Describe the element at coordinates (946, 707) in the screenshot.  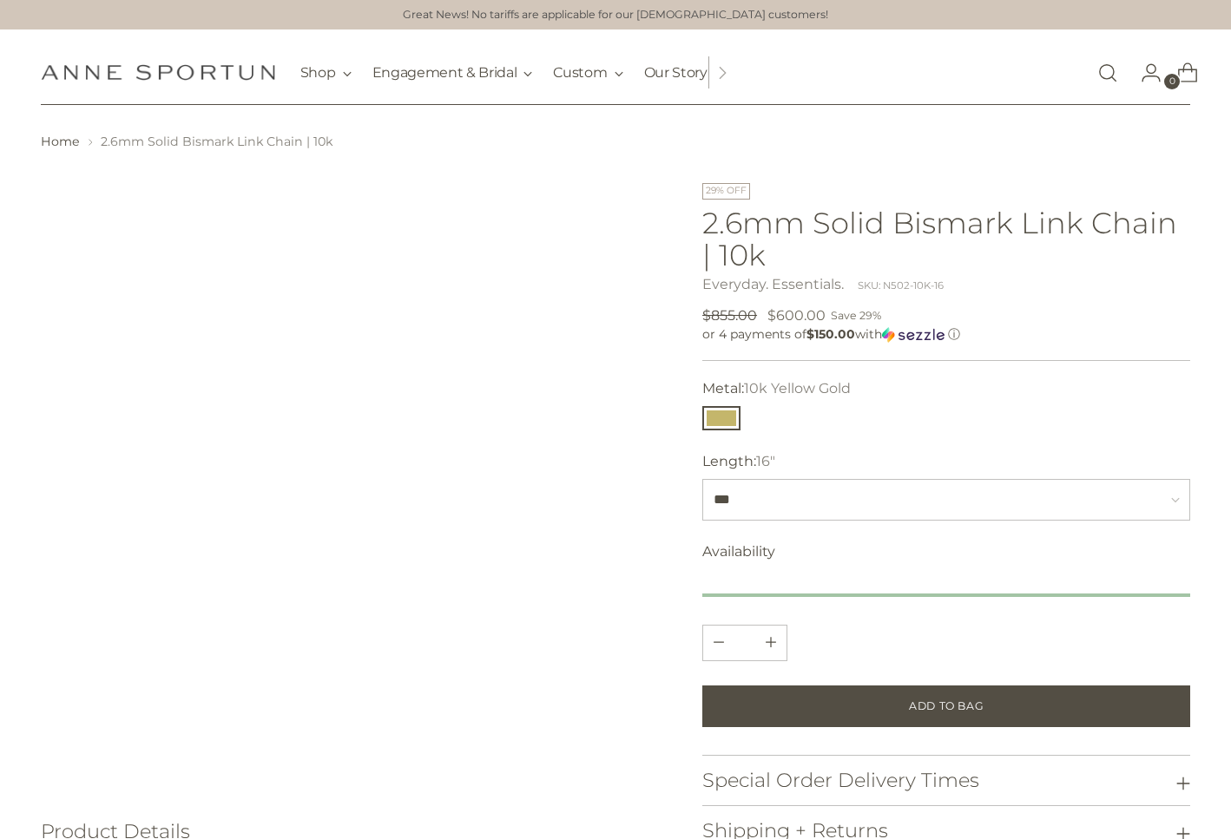
I see `button: Add to Bag` at that location.